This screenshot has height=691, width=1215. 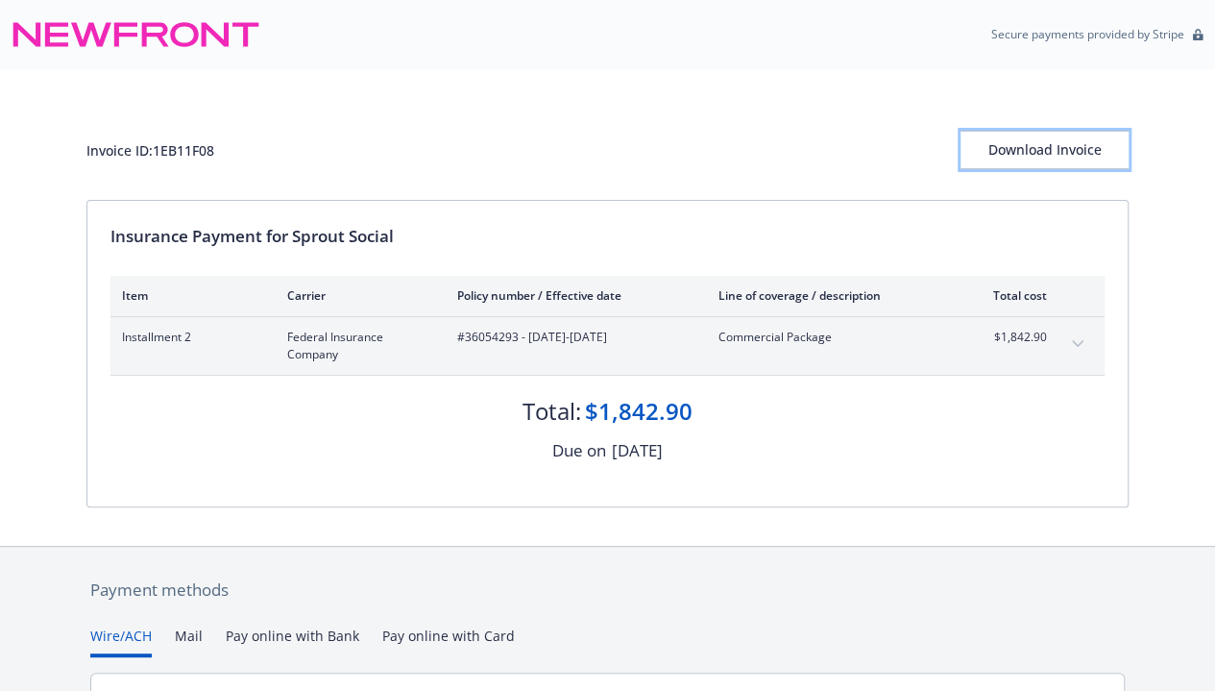 What do you see at coordinates (831, 337) in the screenshot?
I see `span: Commercial Package` at bounding box center [831, 337].